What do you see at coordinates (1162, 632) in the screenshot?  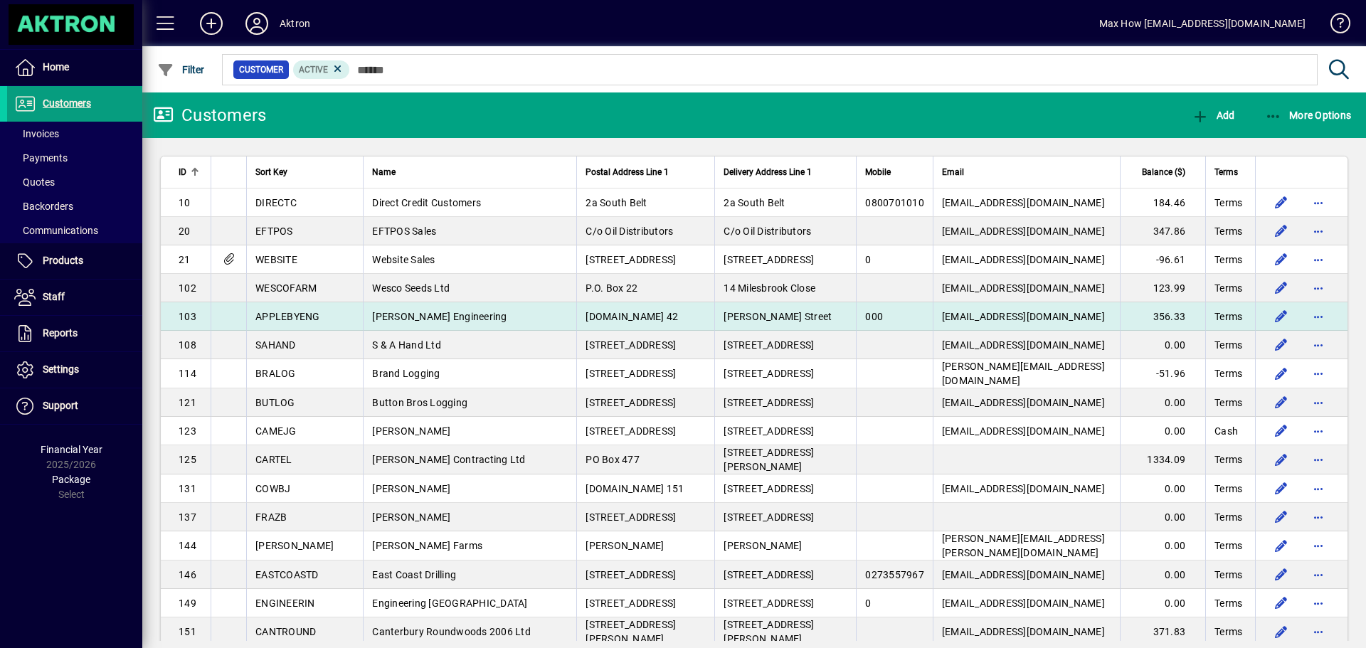 I see `td: 371.83` at bounding box center [1162, 632].